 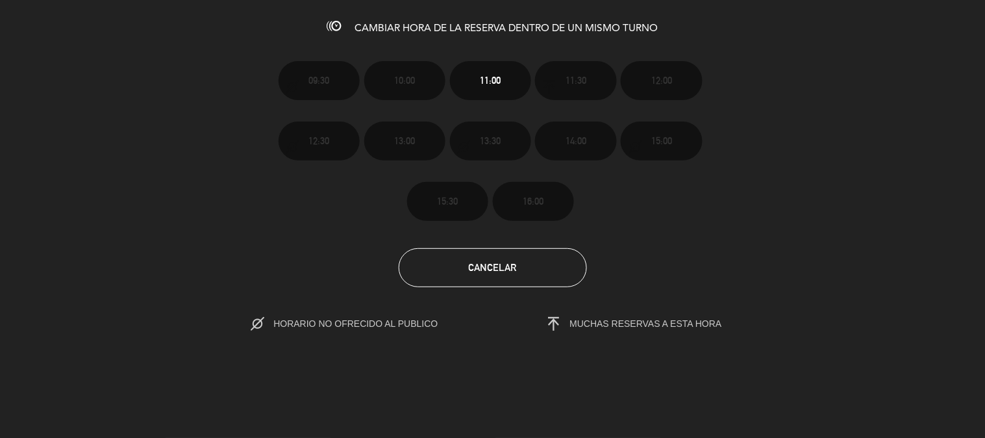 I want to click on span: 15:00, so click(x=662, y=140).